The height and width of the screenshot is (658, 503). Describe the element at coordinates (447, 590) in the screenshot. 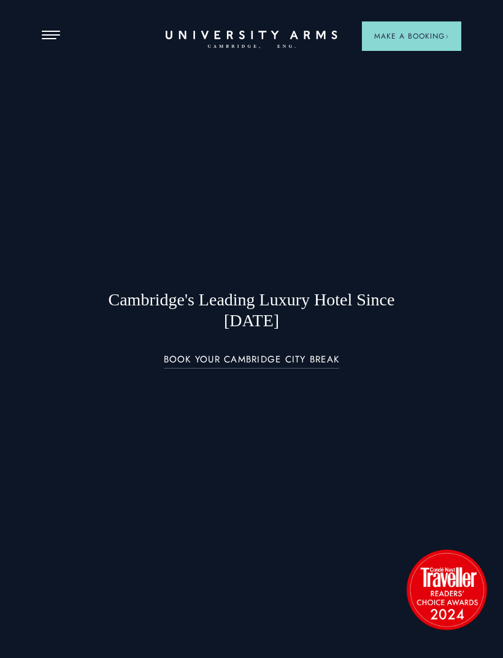

I see `img: image-2524eff8f0c5d55edbf694693304c4387916dea5-1501x1501-png` at that location.